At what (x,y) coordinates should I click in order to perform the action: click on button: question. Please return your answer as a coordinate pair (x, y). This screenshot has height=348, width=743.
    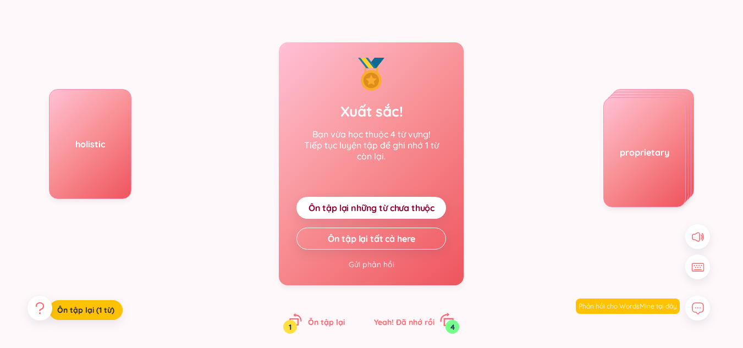
    Looking at the image, I should click on (40, 308).